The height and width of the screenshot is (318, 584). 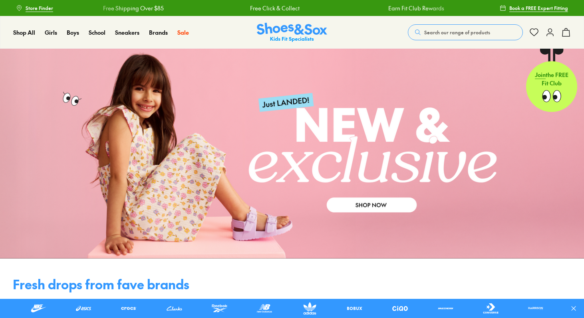 I want to click on img: SNS_Logo_Responsive.svg, so click(x=292, y=32).